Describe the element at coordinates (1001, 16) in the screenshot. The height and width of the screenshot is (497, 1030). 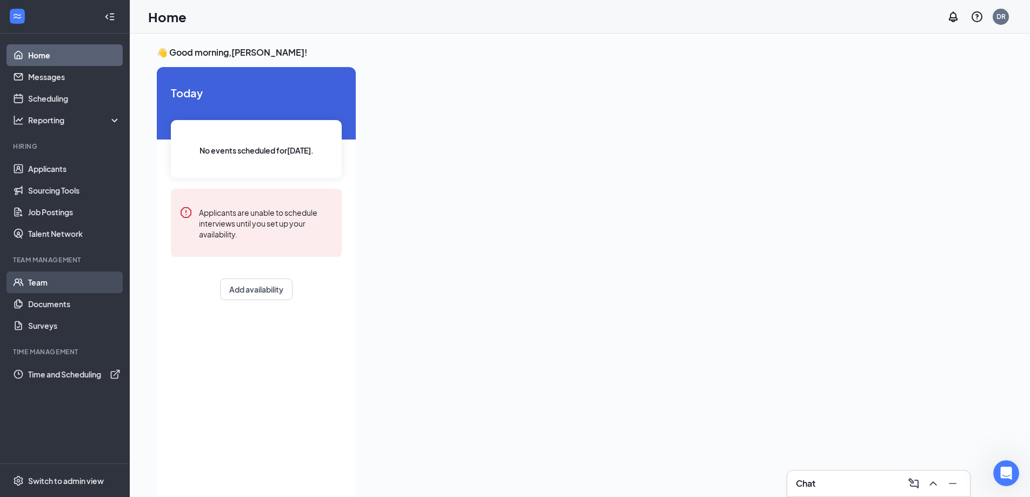
I see `div: DR` at that location.